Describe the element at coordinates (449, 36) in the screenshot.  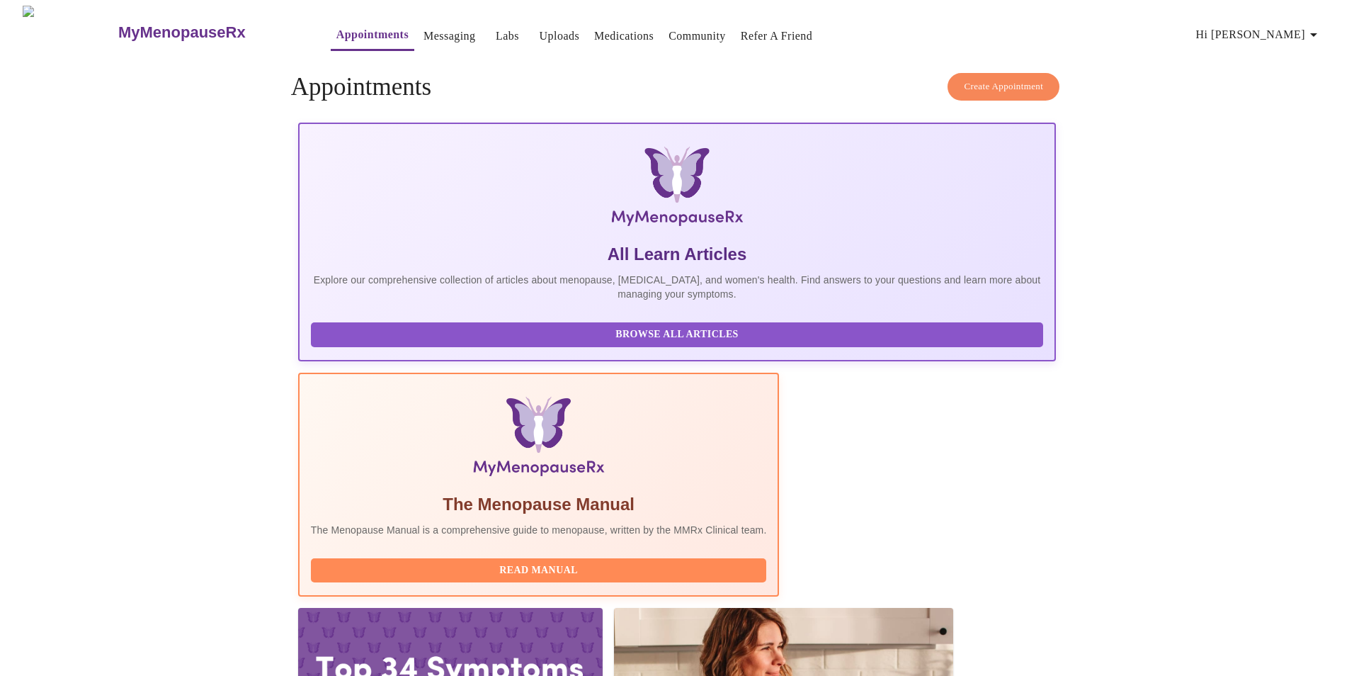
I see `button: Messaging` at that location.